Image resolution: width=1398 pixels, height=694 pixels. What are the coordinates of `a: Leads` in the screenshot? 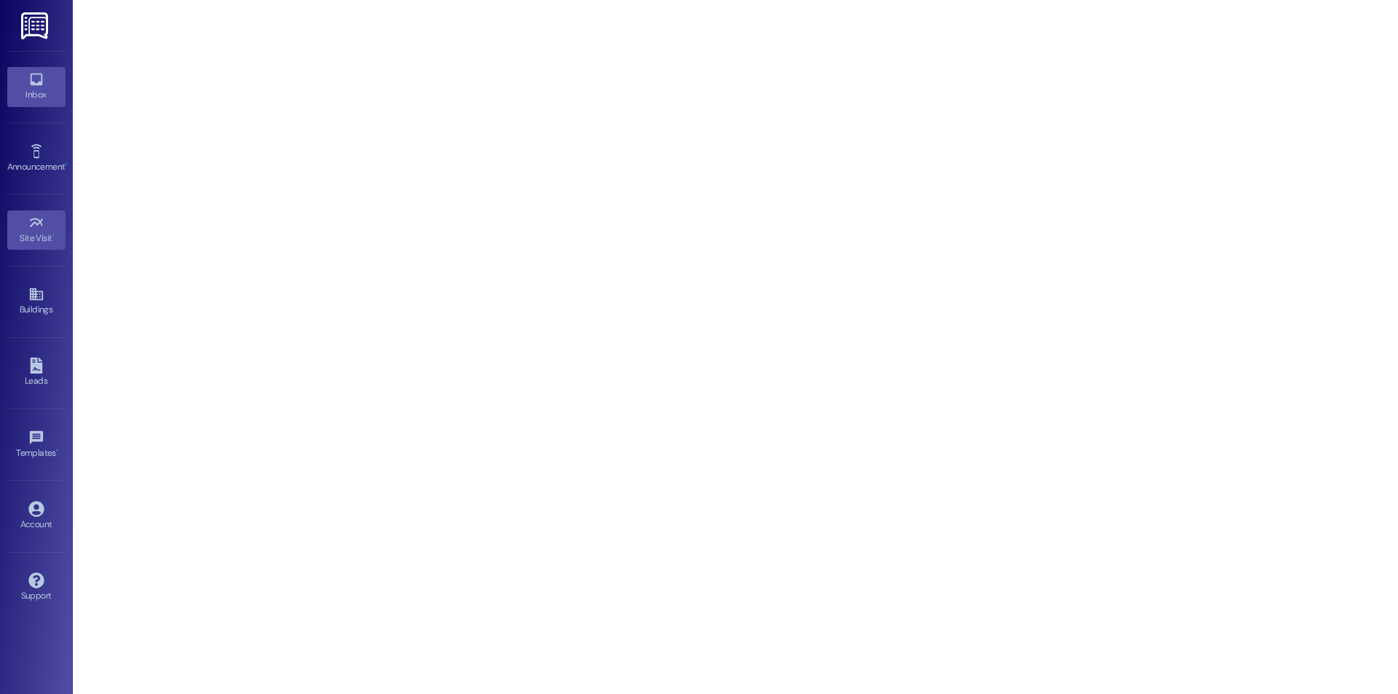 It's located at (36, 373).